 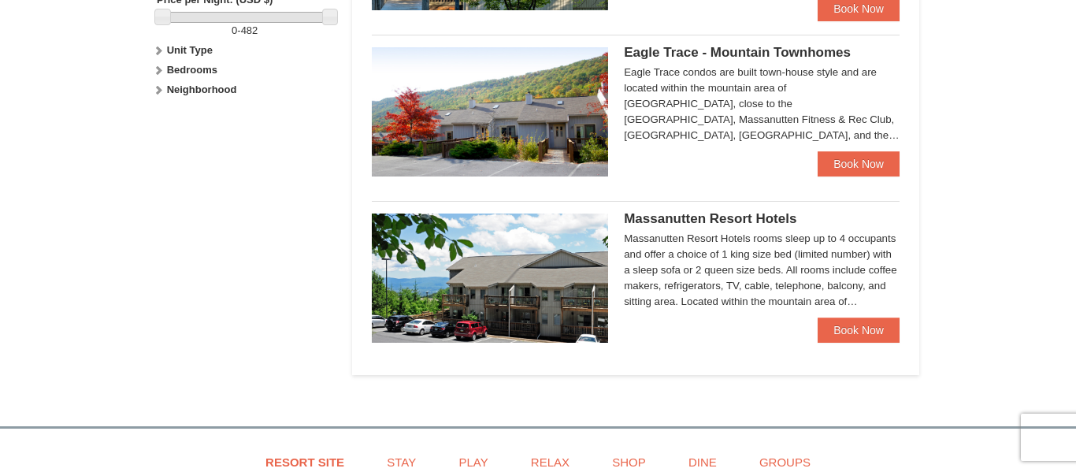 What do you see at coordinates (250, 30) in the screenshot?
I see `span: 482` at bounding box center [250, 30].